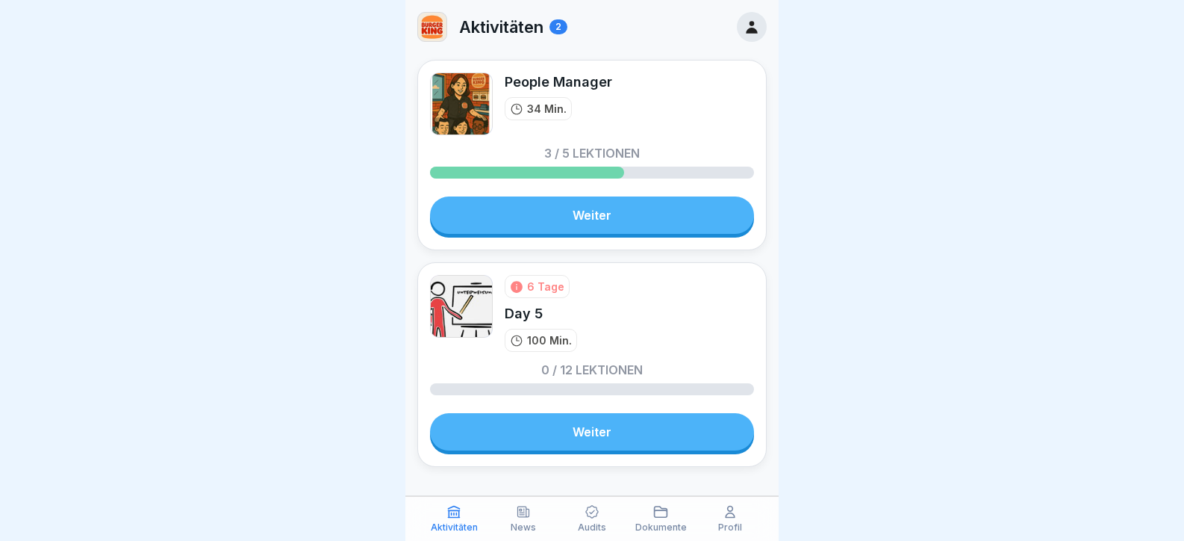 The height and width of the screenshot is (541, 1184). I want to click on img: w2f18lwxr3adf3talrpwf6id.png, so click(432, 27).